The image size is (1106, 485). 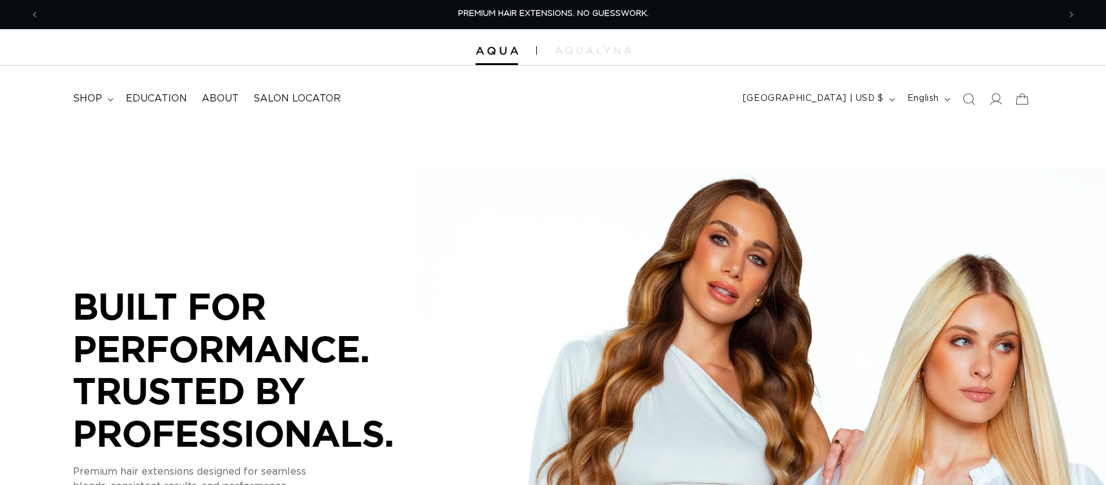 I want to click on span: About, so click(x=220, y=98).